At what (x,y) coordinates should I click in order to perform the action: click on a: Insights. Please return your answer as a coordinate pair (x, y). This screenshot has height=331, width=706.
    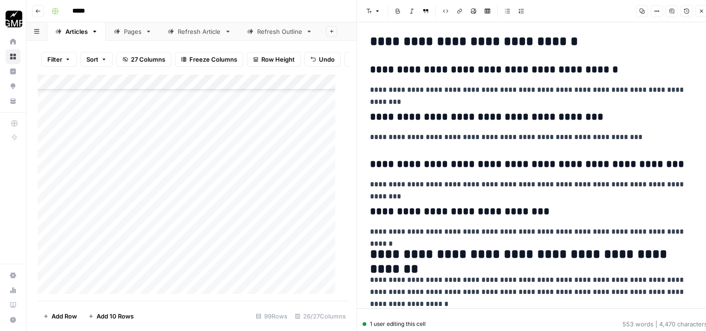
    Looking at the image, I should click on (13, 71).